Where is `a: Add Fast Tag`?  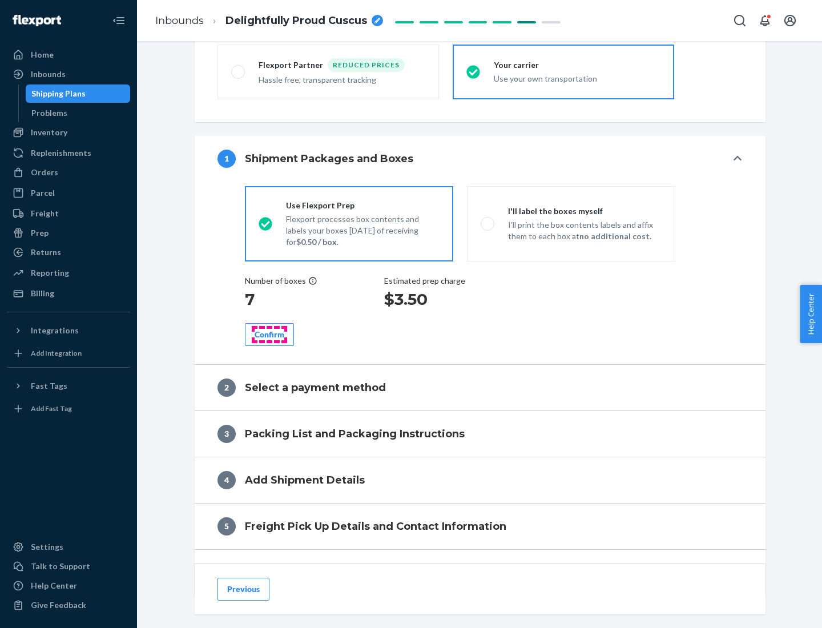 a: Add Fast Tag is located at coordinates (69, 409).